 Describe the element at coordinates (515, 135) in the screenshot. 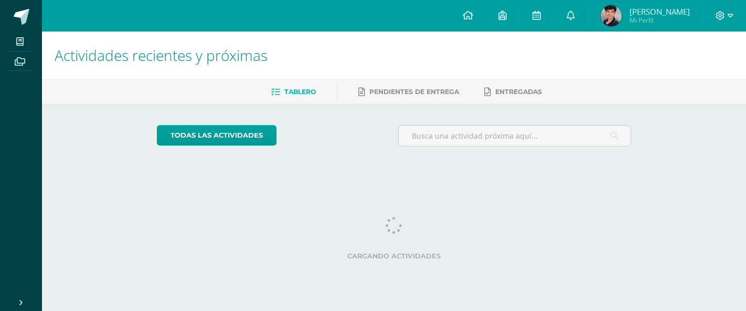

I see `input: Busca una actividad próxima aquí...` at that location.